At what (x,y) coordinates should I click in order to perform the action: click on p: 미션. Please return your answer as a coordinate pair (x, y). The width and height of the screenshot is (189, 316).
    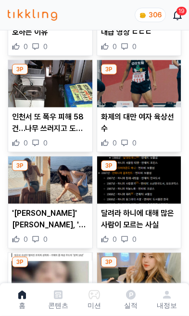
    Looking at the image, I should click on (94, 305).